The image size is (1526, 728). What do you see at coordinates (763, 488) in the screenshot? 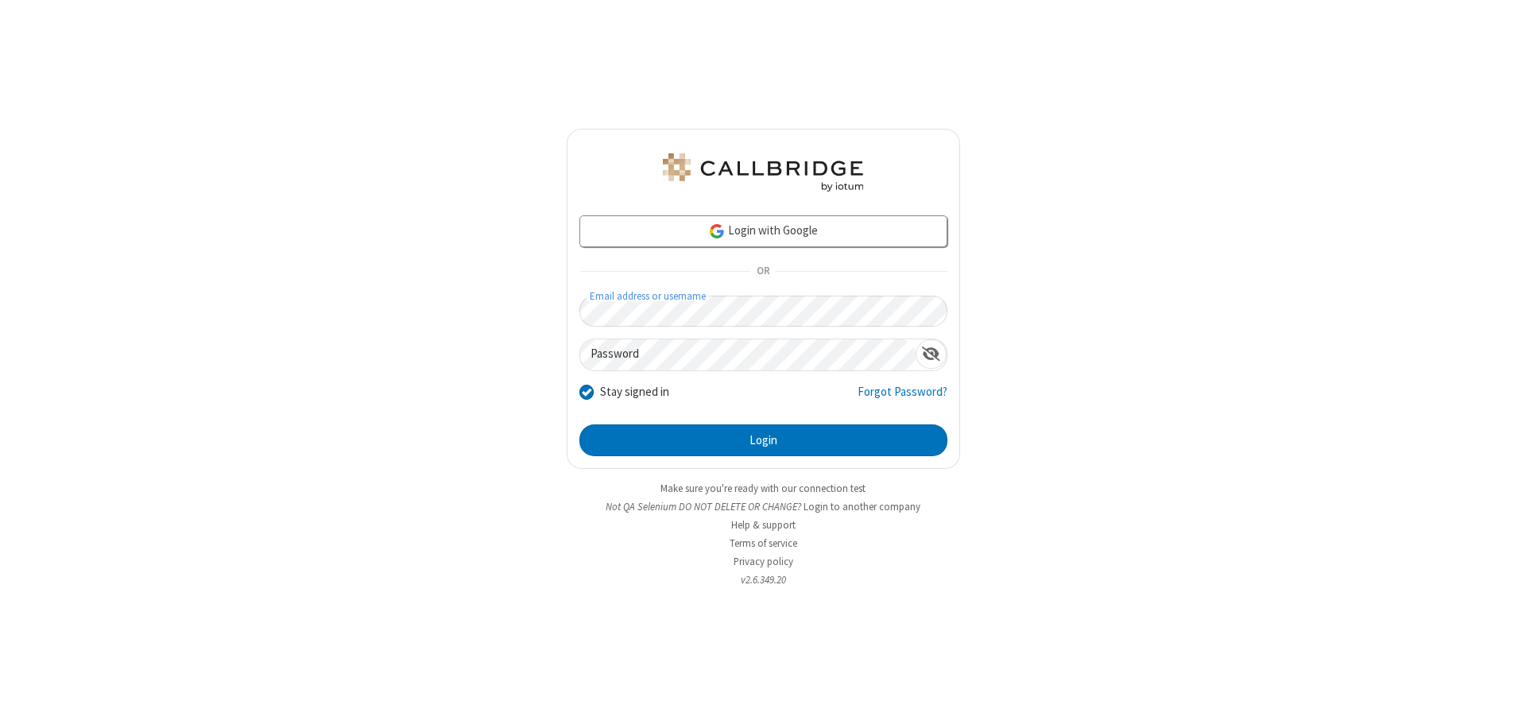
I see `a: Make sure you're ready with our connection test` at bounding box center [763, 488].